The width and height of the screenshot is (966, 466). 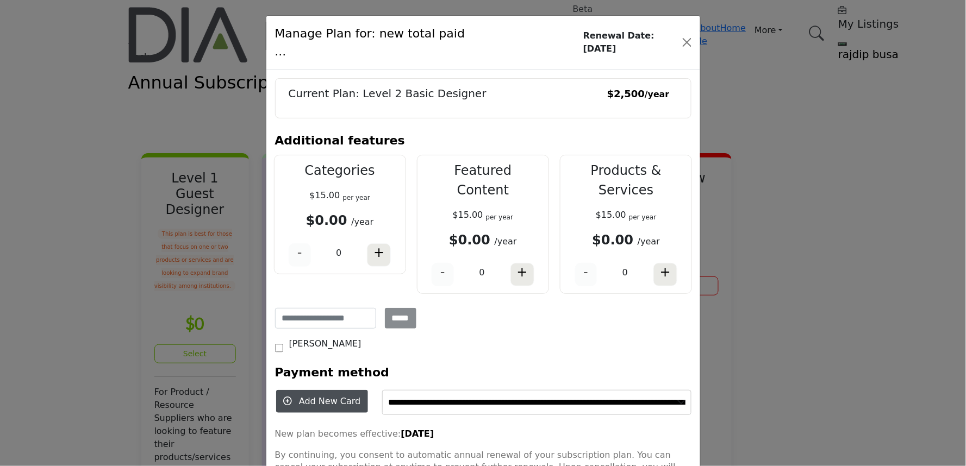 What do you see at coordinates (388, 94) in the screenshot?
I see `h5: Current Plan: Level 2 Basic Designer` at bounding box center [388, 94].